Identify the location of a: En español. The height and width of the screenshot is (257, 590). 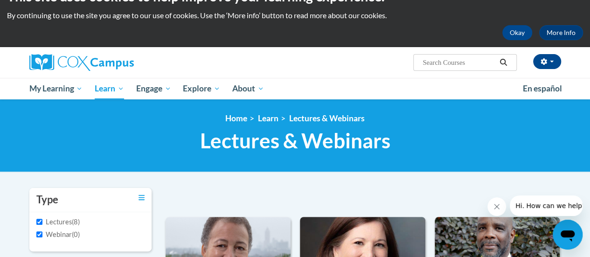
(542, 89).